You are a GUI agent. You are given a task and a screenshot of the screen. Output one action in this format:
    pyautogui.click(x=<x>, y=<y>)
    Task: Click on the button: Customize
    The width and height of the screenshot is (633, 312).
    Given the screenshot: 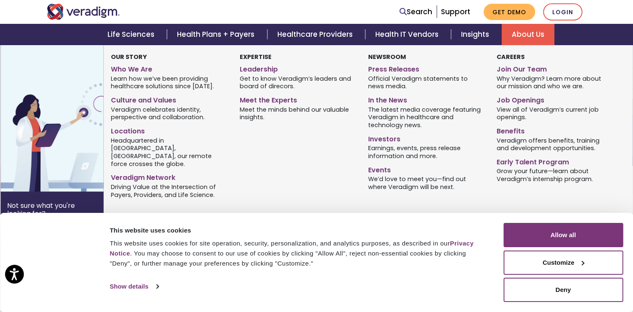 What is the action you would take?
    pyautogui.click(x=563, y=263)
    